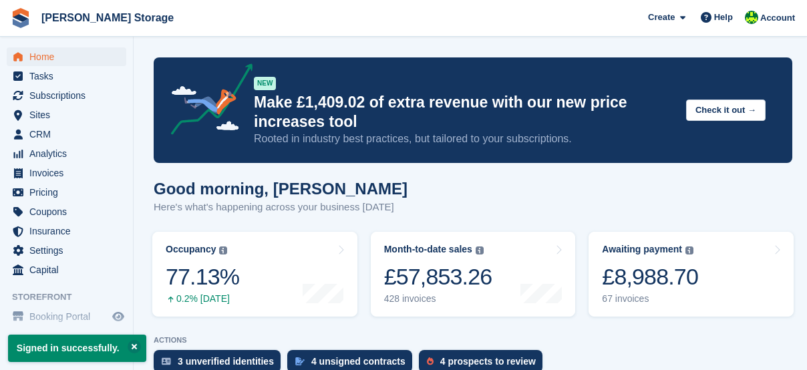  I want to click on span: Tasks, so click(69, 76).